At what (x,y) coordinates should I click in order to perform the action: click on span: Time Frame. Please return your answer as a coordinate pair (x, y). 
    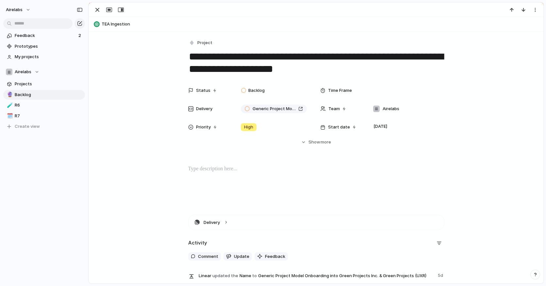
    Looking at the image, I should click on (340, 91).